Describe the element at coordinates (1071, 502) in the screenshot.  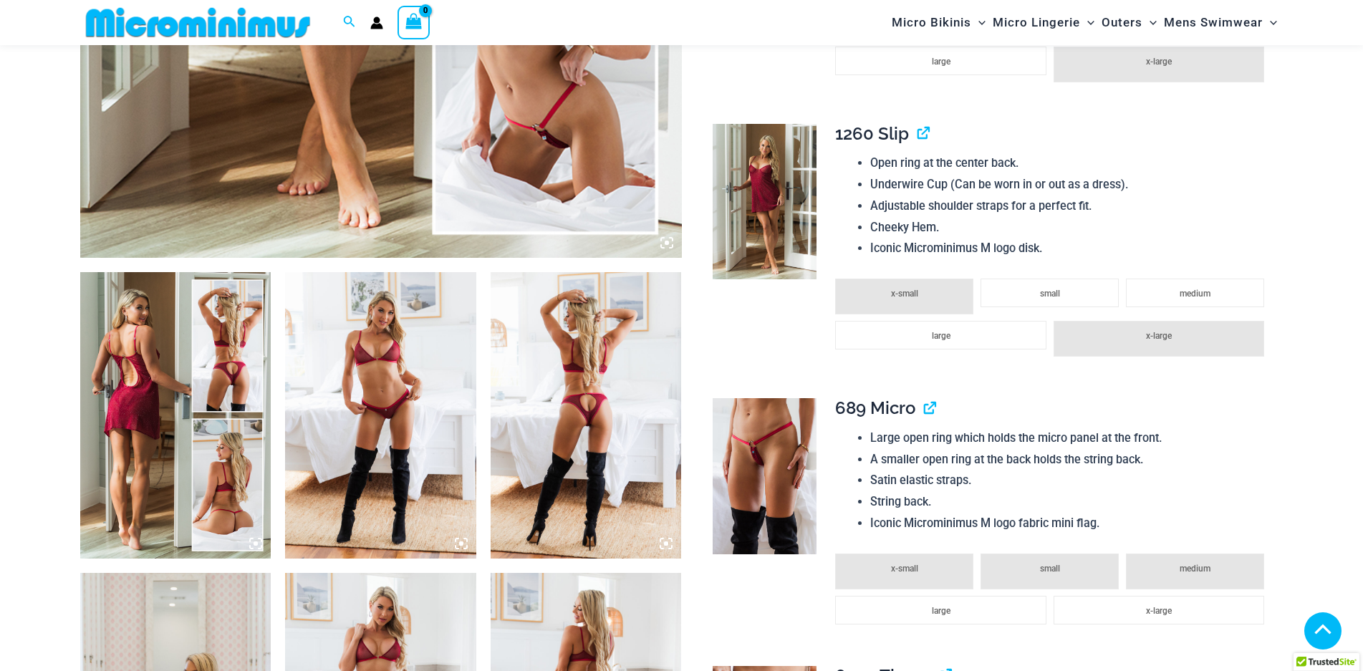
I see `li: String back.` at that location.